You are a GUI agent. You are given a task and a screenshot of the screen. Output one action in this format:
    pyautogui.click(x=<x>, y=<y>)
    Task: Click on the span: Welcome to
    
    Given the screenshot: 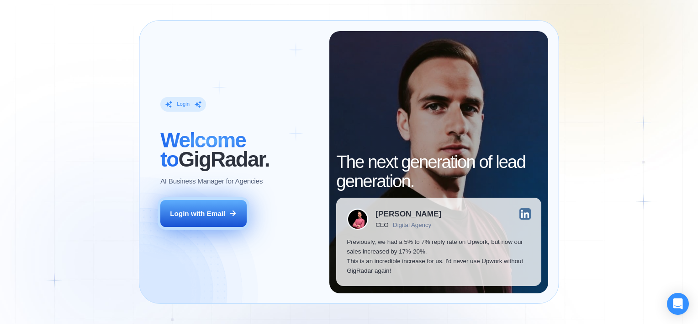 What is the action you would take?
    pyautogui.click(x=203, y=149)
    